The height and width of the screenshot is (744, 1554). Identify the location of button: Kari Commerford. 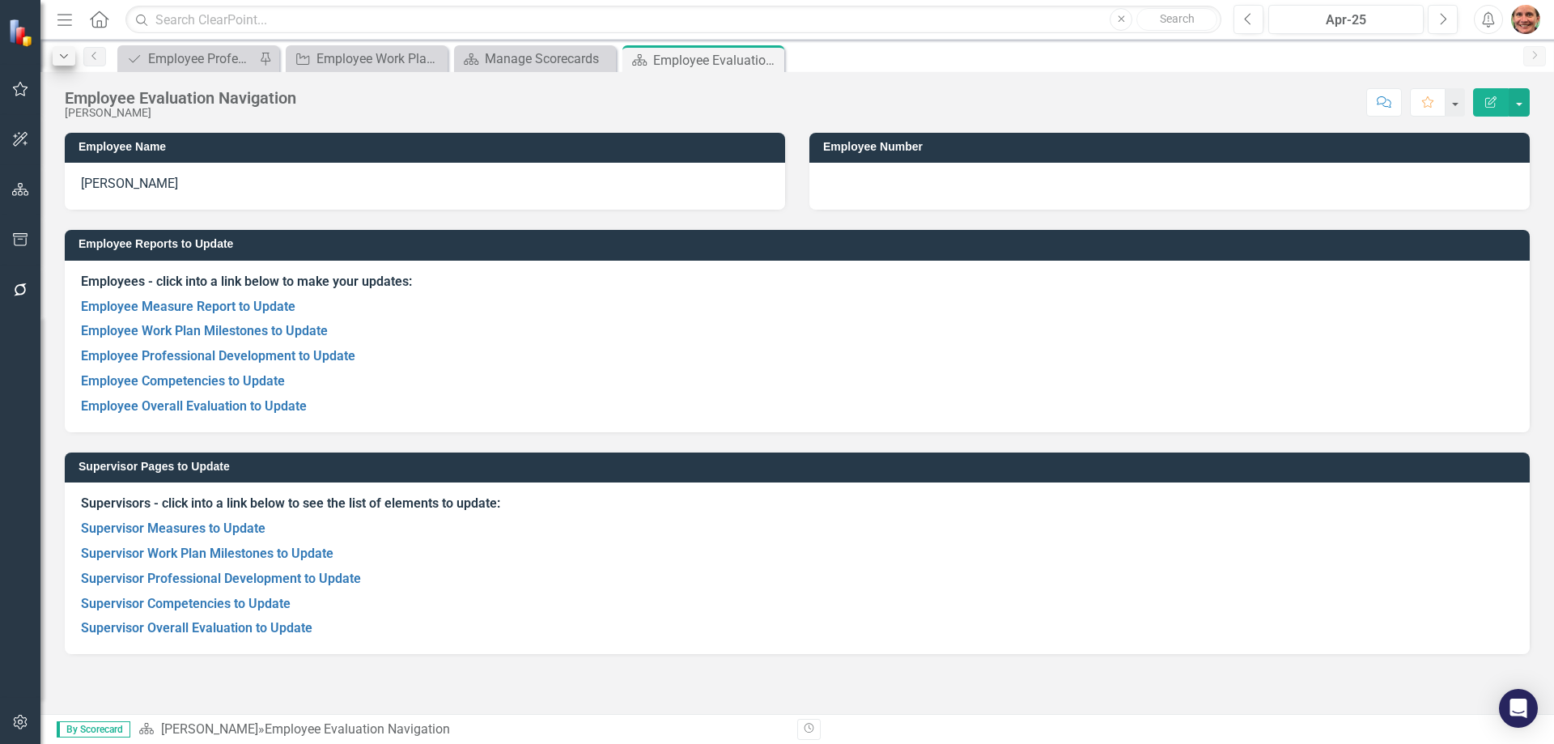
(1526, 19).